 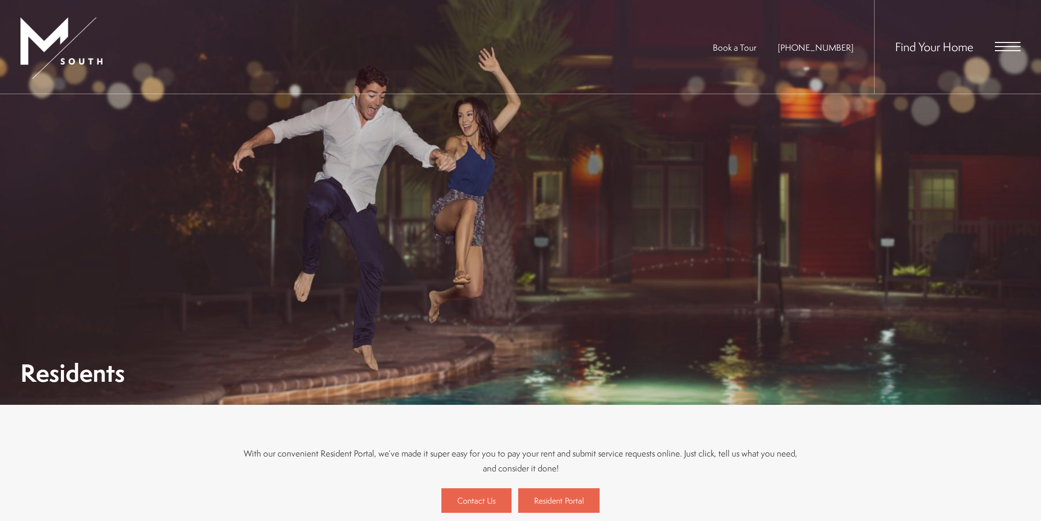 I want to click on p: With our convenient Resident Portal, we’ve made it super easy for you to pay your rent and submit..., so click(x=521, y=461).